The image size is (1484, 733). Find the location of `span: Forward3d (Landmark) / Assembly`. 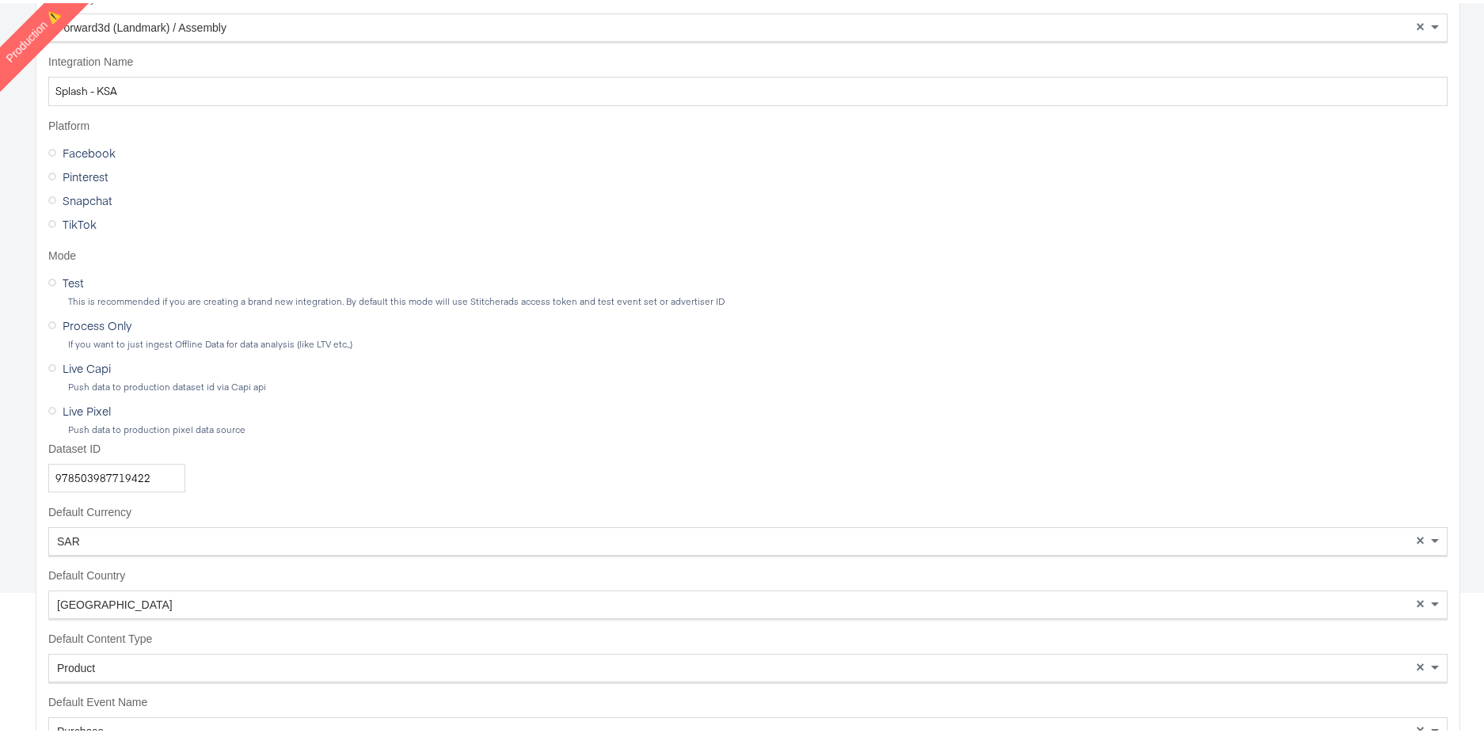

span: Forward3d (Landmark) / Assembly is located at coordinates (142, 25).